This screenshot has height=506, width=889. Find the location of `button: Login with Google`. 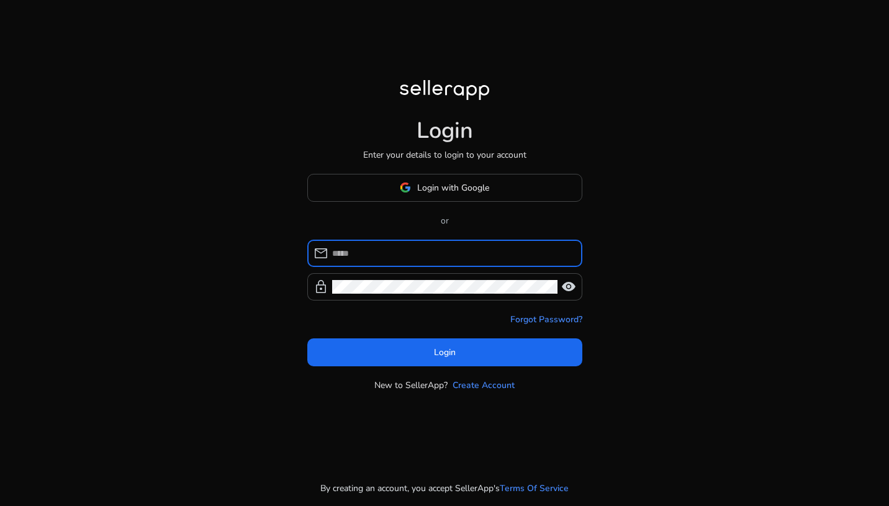

button: Login with Google is located at coordinates (444, 187).